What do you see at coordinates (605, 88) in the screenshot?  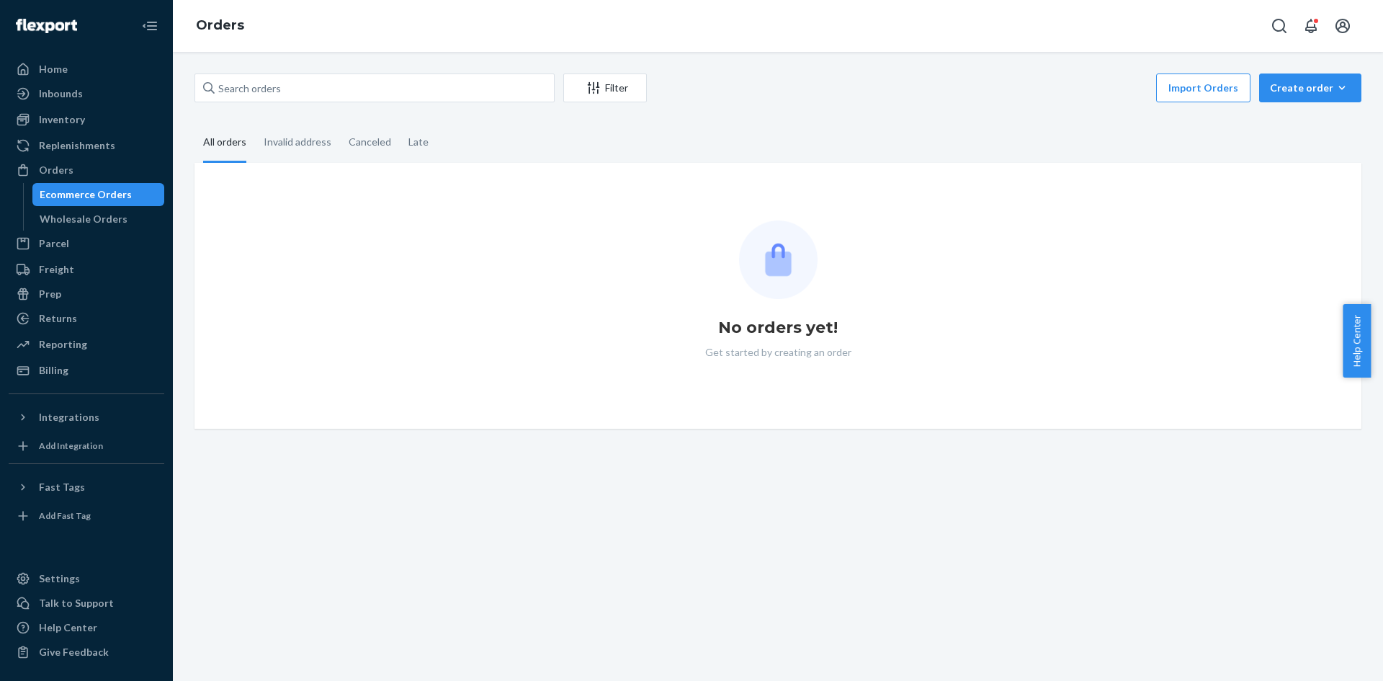 I see `button: Filter` at bounding box center [605, 88].